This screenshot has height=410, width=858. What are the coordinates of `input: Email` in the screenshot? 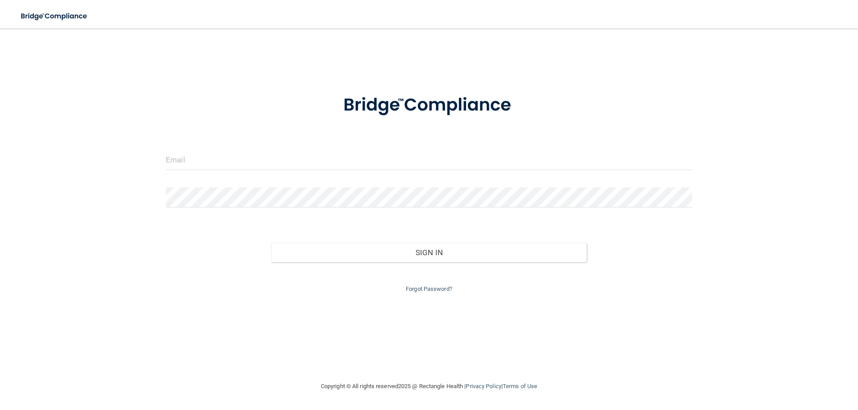 It's located at (429, 160).